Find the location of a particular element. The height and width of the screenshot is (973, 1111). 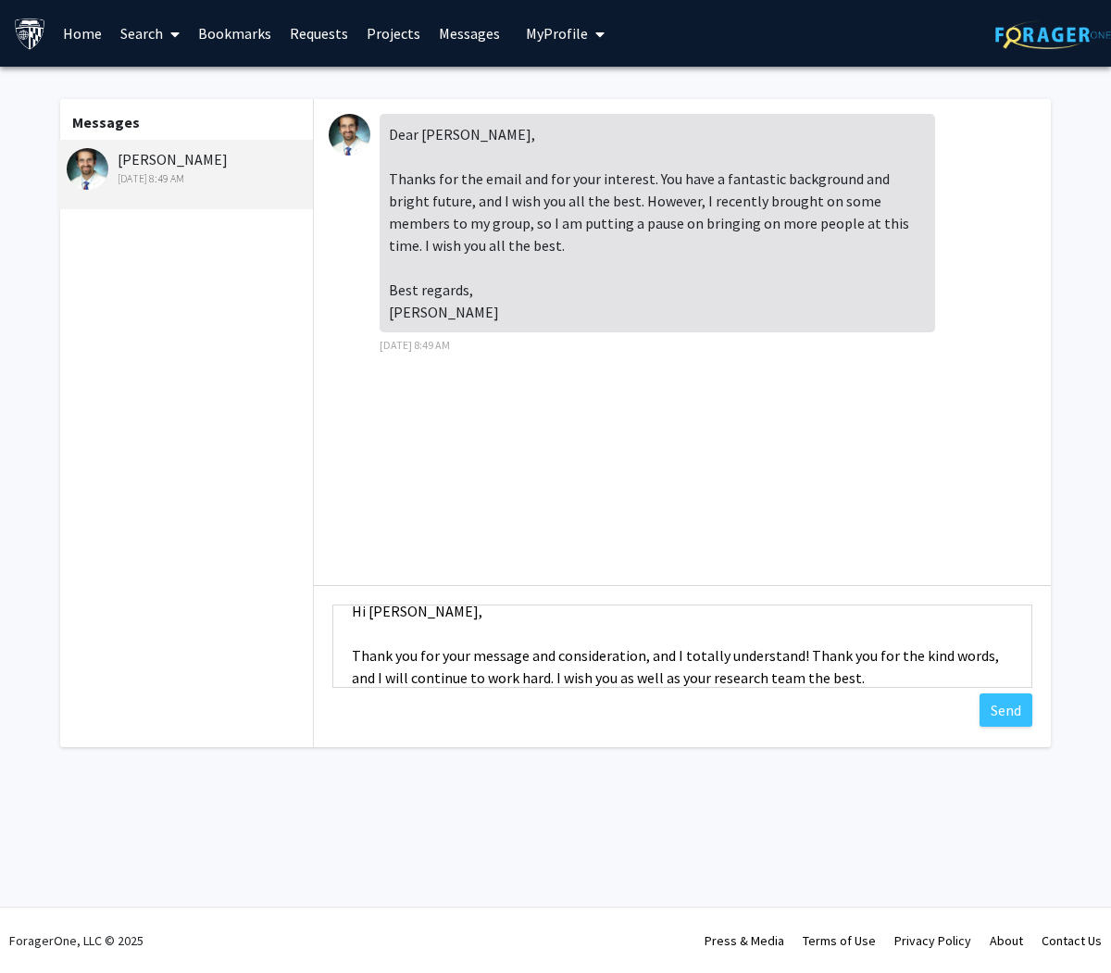

a: Bookmarks is located at coordinates (234, 33).